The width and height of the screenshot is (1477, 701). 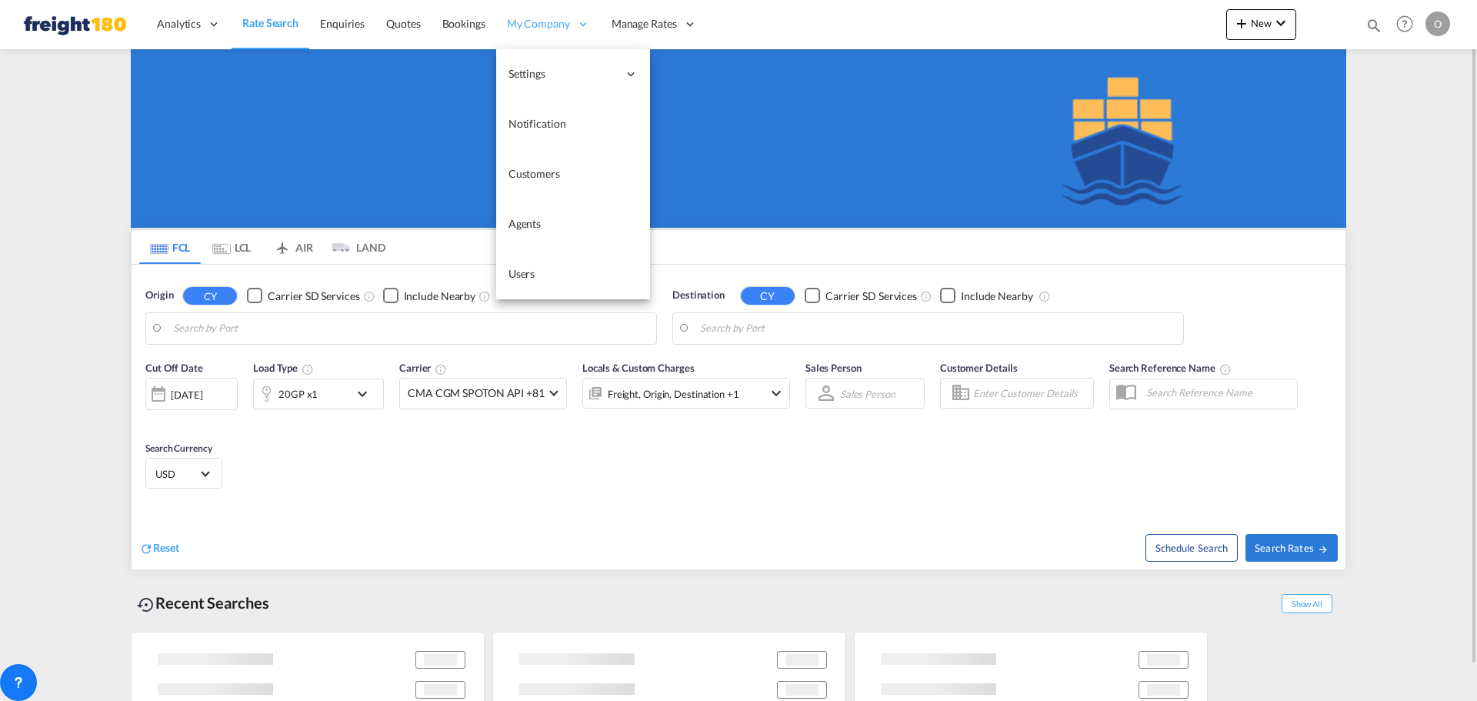 I want to click on span: Carrier, so click(x=423, y=368).